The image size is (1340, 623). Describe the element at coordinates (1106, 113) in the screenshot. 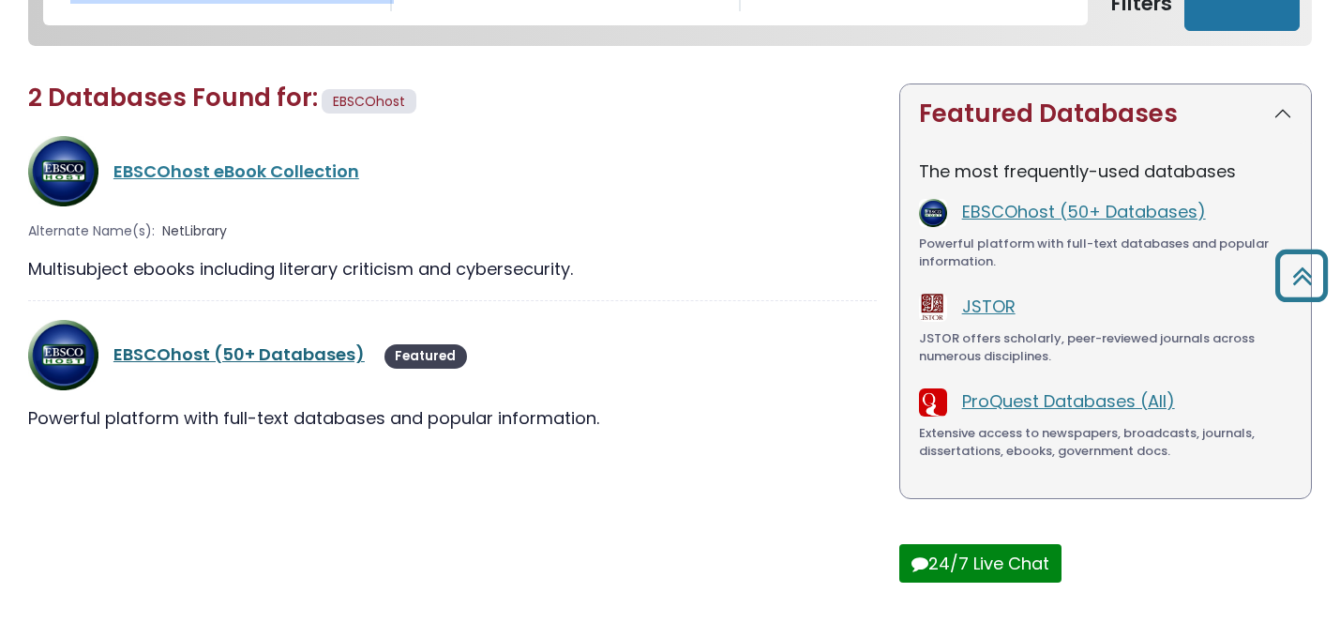

I see `button: Featured Databases` at that location.